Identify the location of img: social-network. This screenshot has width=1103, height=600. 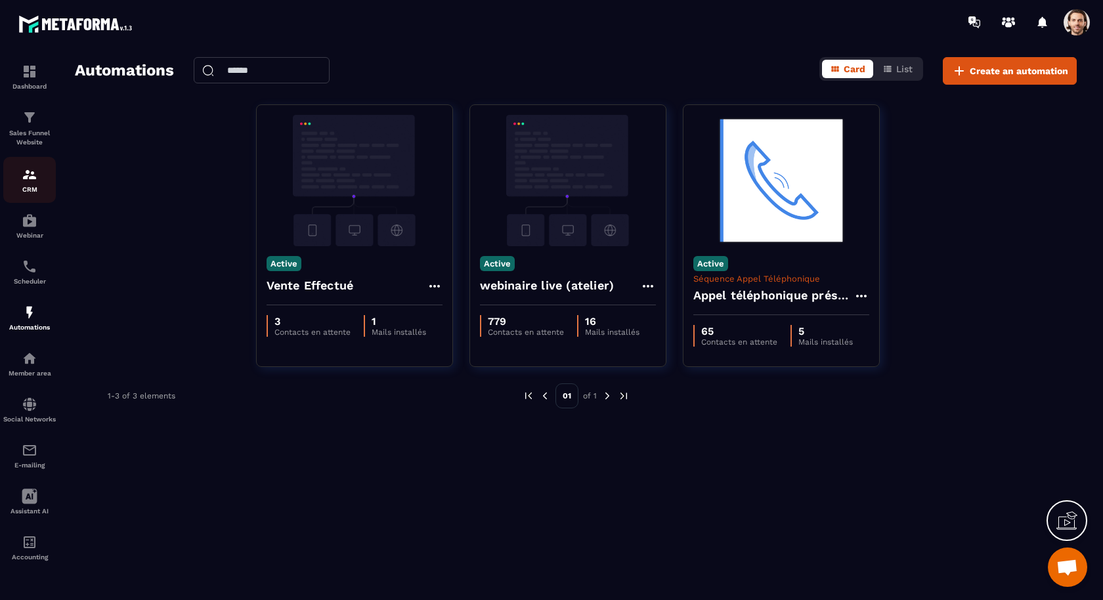
(30, 404).